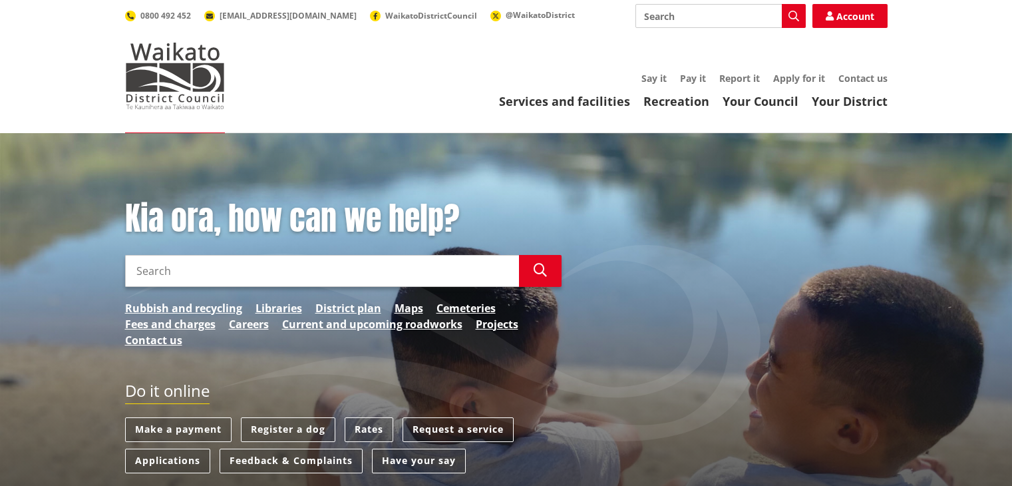 This screenshot has height=486, width=1012. What do you see at coordinates (799, 78) in the screenshot?
I see `a: Apply for it` at bounding box center [799, 78].